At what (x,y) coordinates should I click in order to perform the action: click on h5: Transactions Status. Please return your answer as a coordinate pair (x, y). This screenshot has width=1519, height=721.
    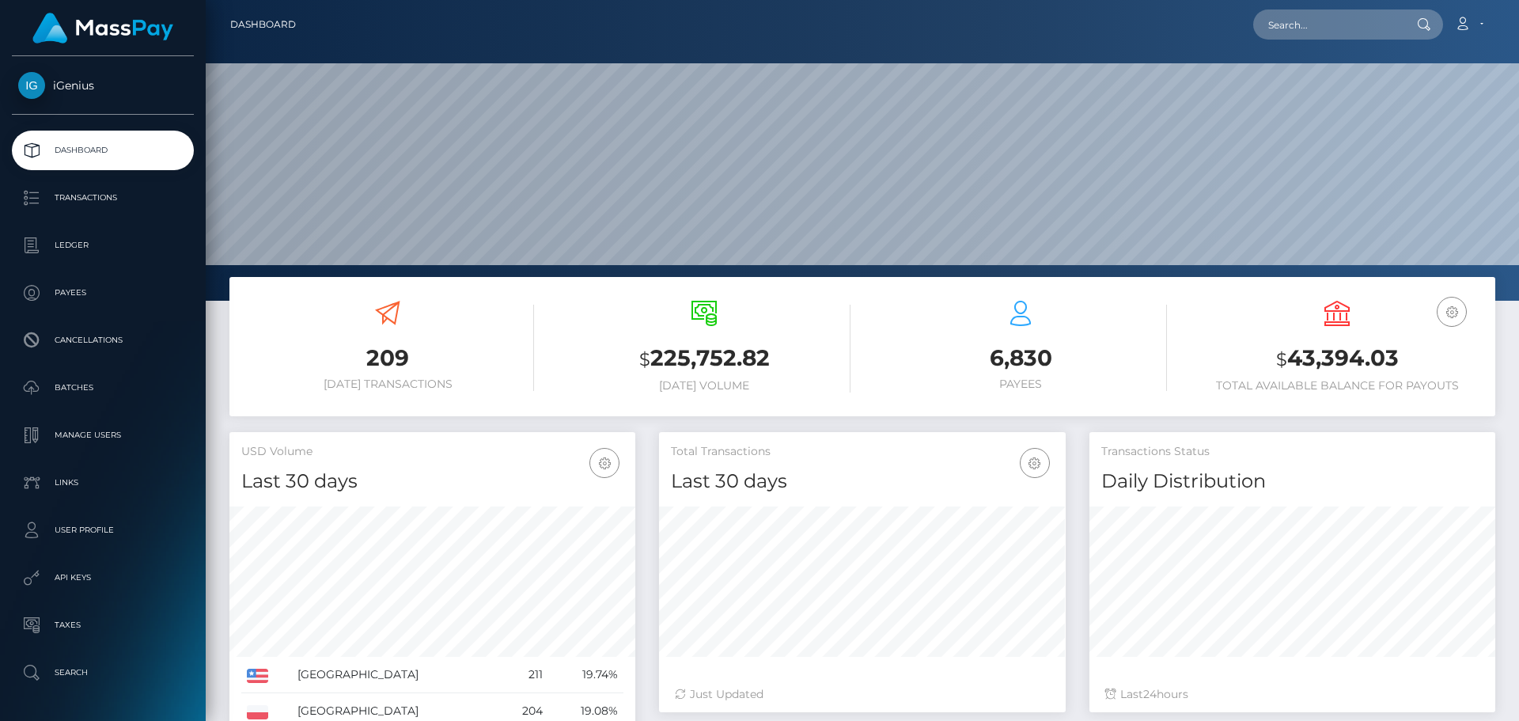
    Looking at the image, I should click on (1292, 452).